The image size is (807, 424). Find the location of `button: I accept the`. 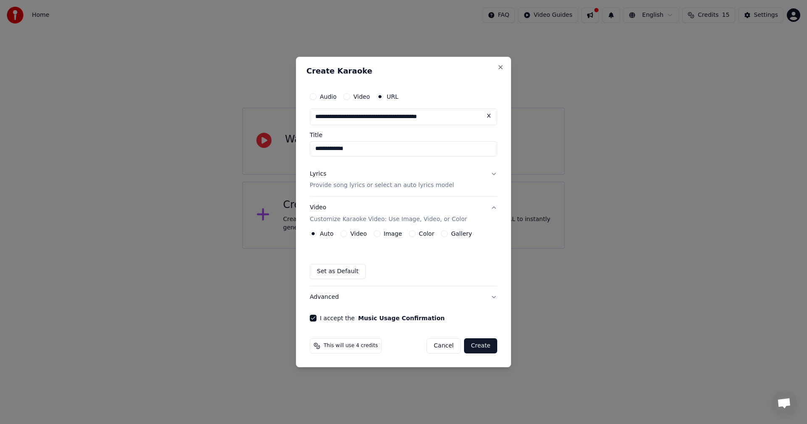

button: I accept the is located at coordinates (401, 318).